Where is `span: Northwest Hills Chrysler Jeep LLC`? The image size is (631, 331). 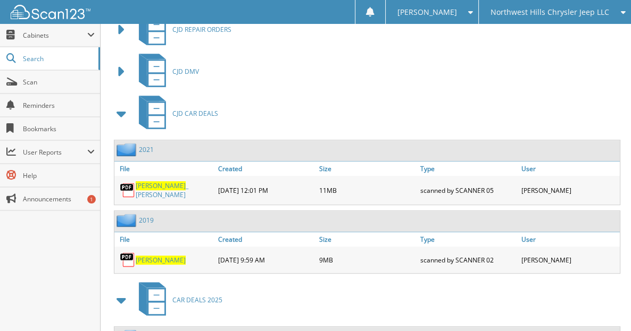
span: Northwest Hills Chrysler Jeep LLC is located at coordinates (550, 12).